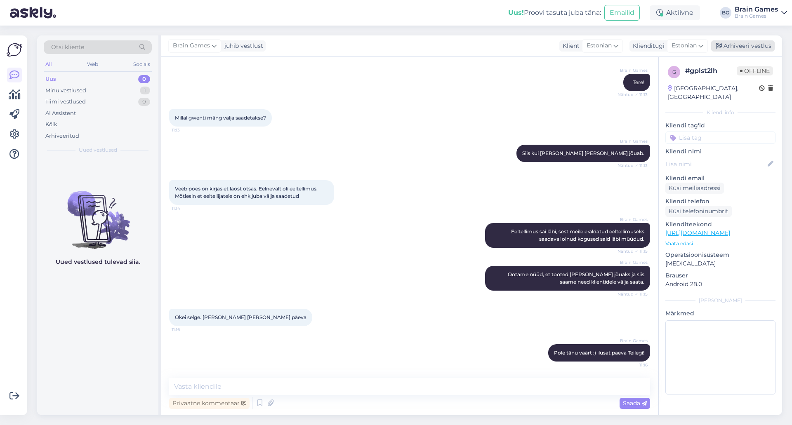 Image resolution: width=792 pixels, height=425 pixels. Describe the element at coordinates (721, 201) in the screenshot. I see `p: Kliendi telefon` at that location.